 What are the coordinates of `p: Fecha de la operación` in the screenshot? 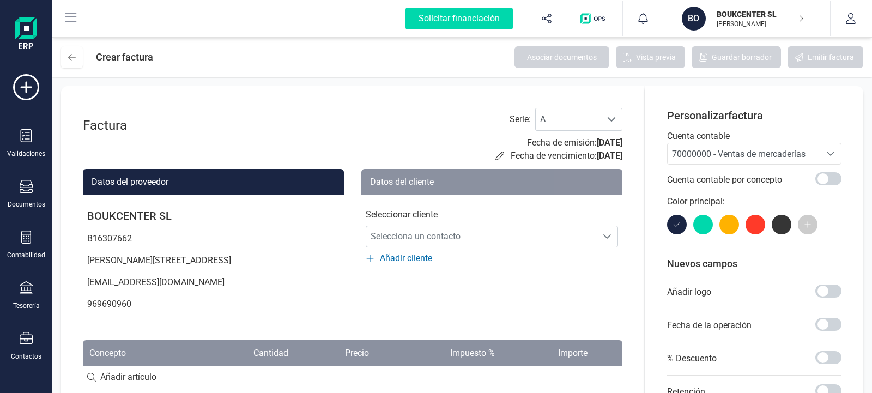 It's located at (709, 325).